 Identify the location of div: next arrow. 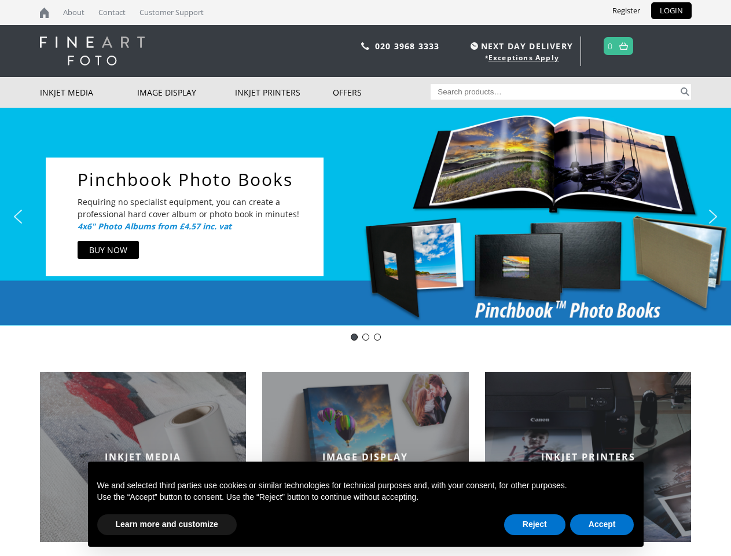
(713, 217).